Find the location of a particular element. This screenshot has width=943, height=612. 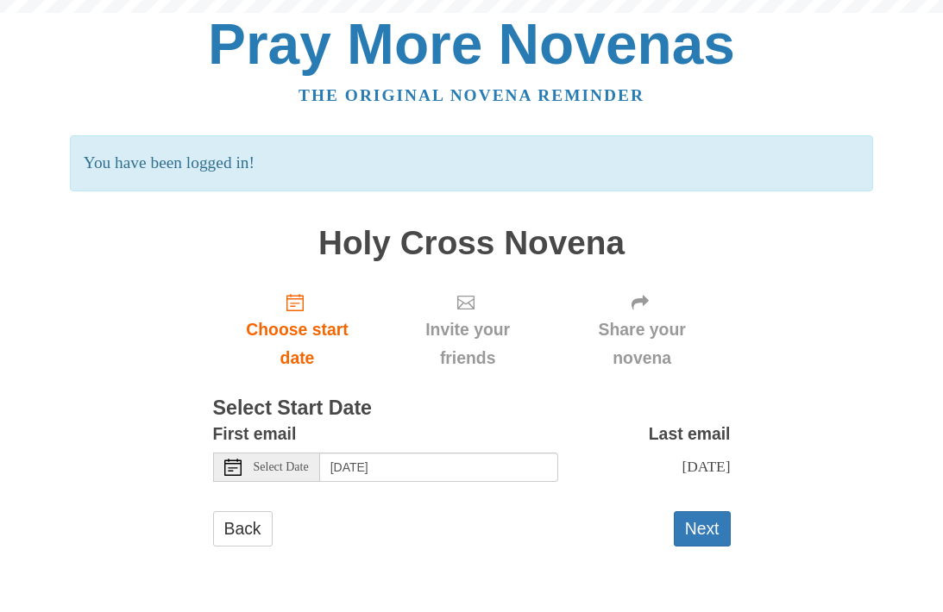

label: First email is located at coordinates (254, 434).